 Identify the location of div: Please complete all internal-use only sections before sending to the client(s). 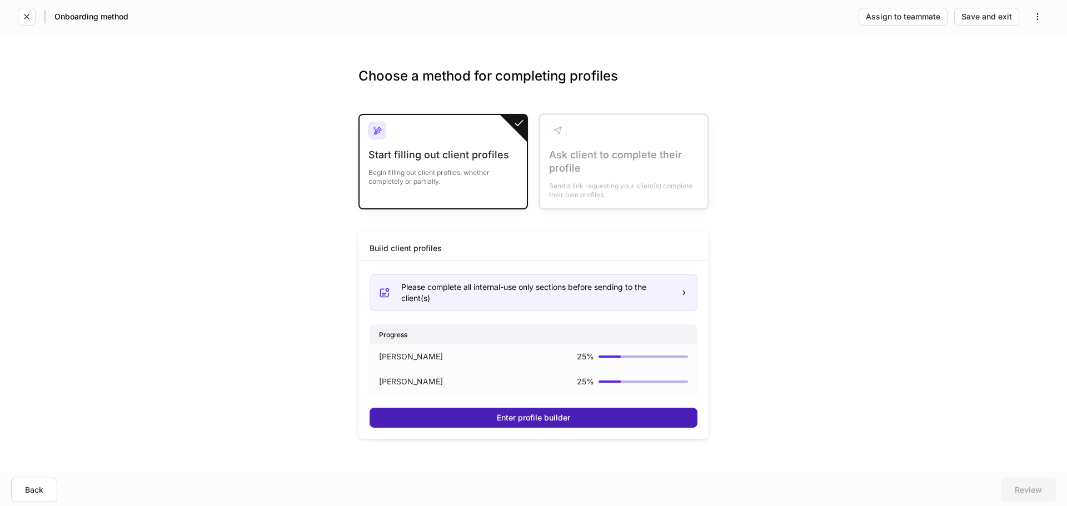
(536, 293).